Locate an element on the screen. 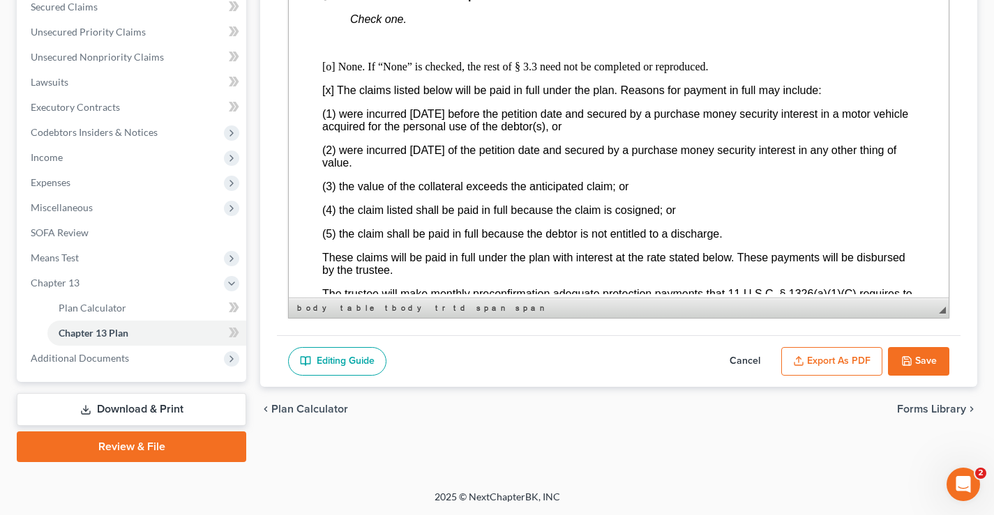 The image size is (994, 515). a: Lawsuits is located at coordinates (133, 82).